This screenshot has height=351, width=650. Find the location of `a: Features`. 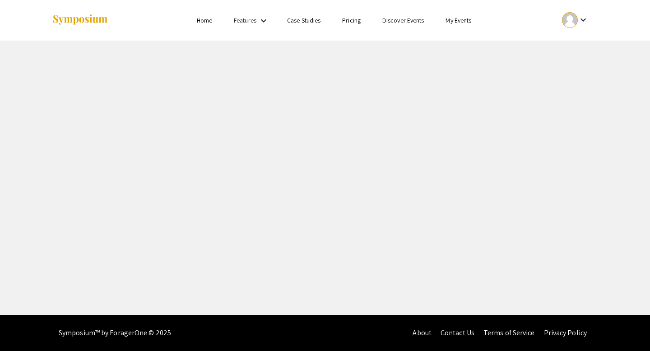

a: Features is located at coordinates (245, 20).